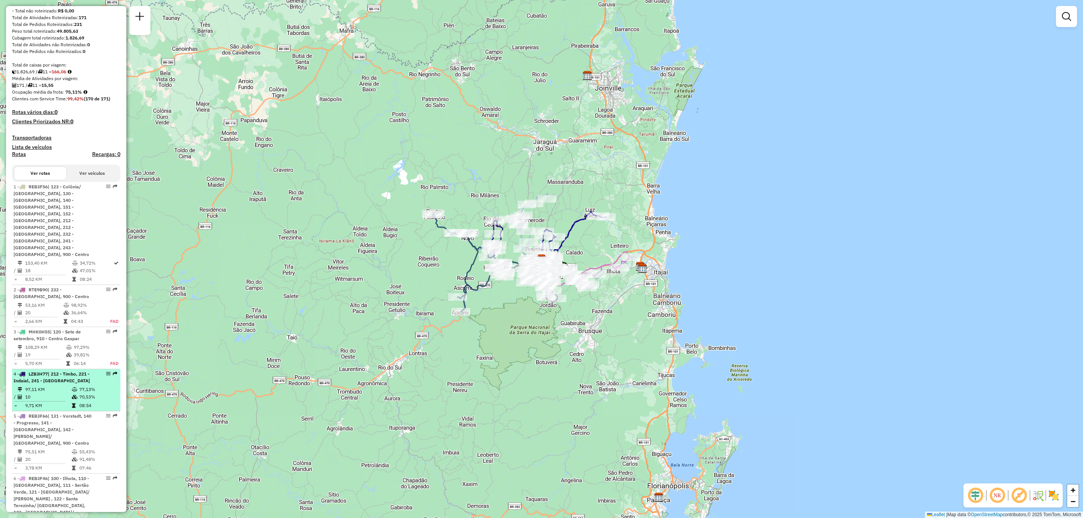  I want to click on i: Rota otimizada, so click(116, 263).